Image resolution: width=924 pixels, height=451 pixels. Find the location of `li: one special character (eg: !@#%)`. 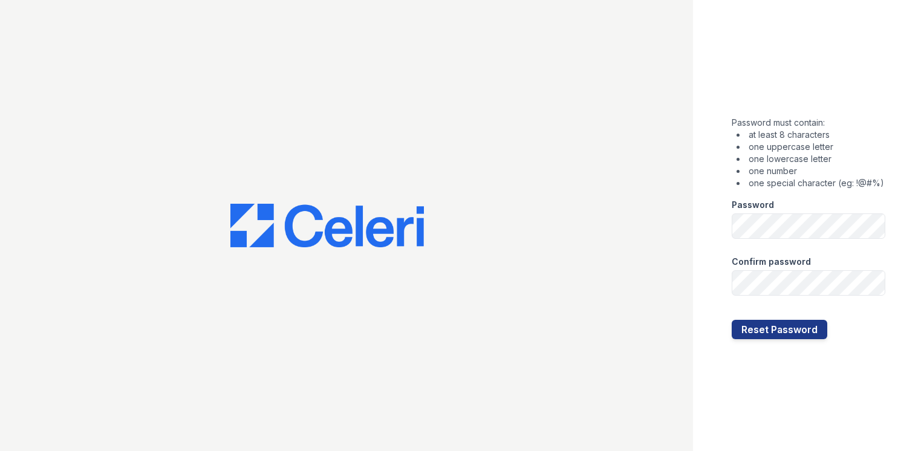

li: one special character (eg: !@#%) is located at coordinates (811, 183).